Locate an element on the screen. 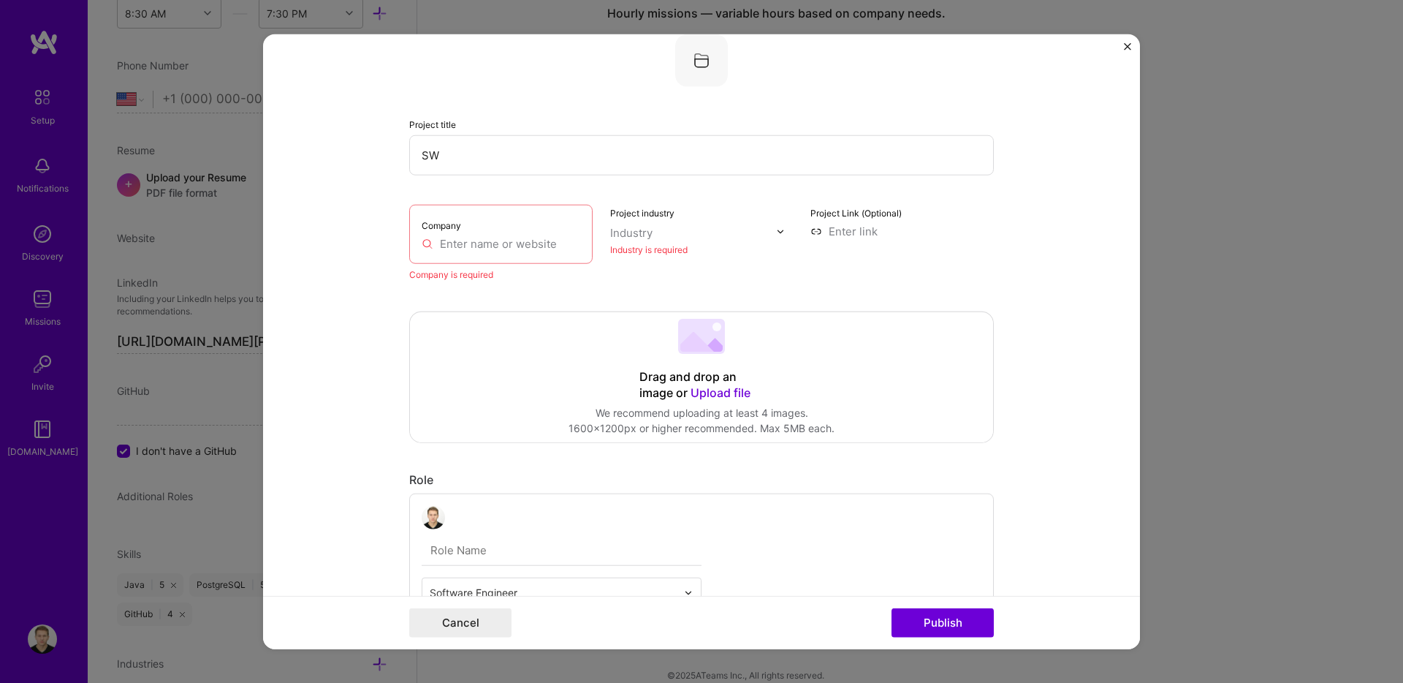 This screenshot has width=1403, height=683. button: Cancel is located at coordinates (460, 622).